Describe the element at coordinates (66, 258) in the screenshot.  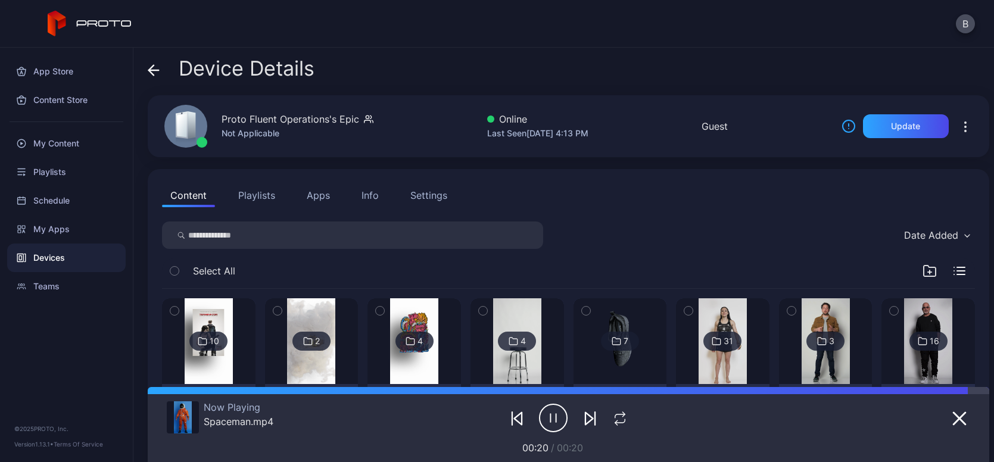
I see `a: Devices` at that location.